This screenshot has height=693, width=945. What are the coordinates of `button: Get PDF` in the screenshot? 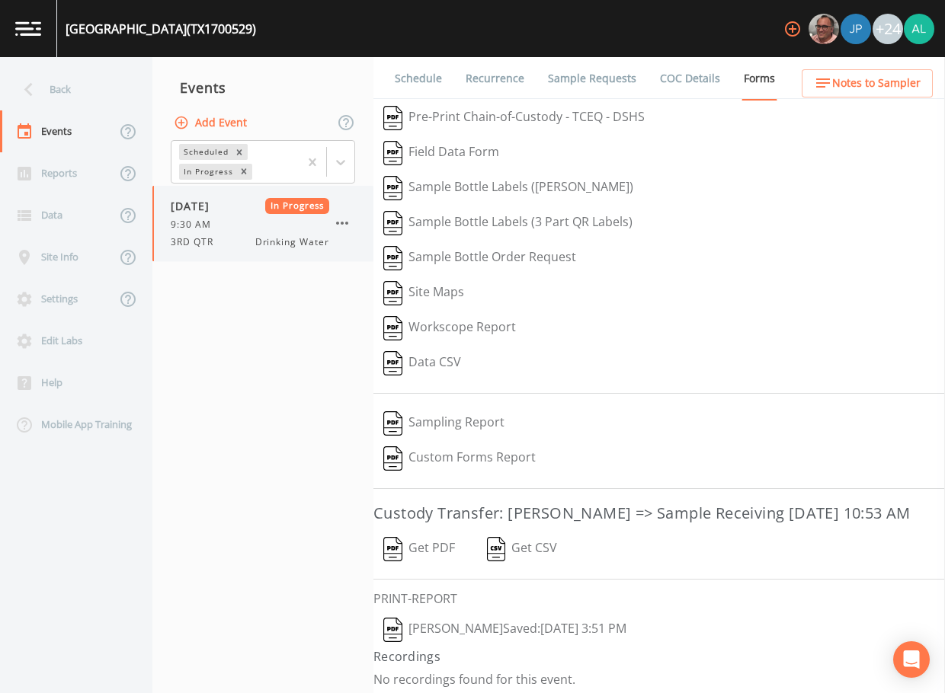 It's located at (419, 549).